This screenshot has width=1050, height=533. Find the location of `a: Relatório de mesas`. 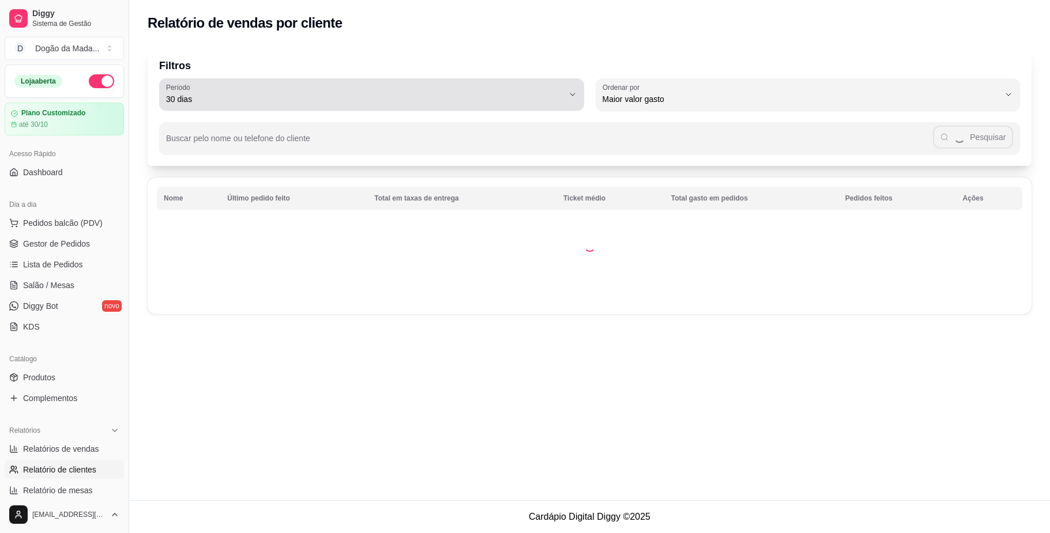

a: Relatório de mesas is located at coordinates (64, 491).